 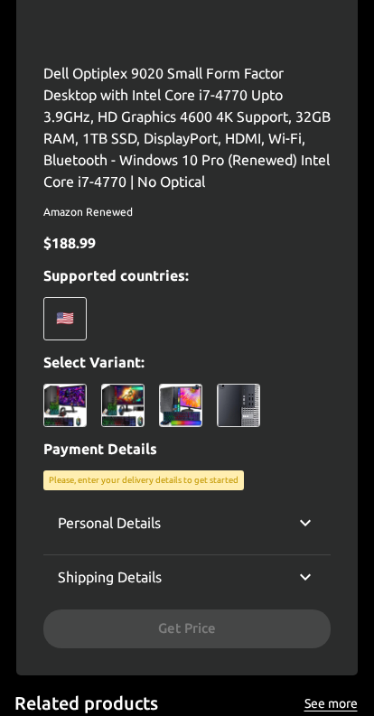 I want to click on p: Supported countries:, so click(x=187, y=275).